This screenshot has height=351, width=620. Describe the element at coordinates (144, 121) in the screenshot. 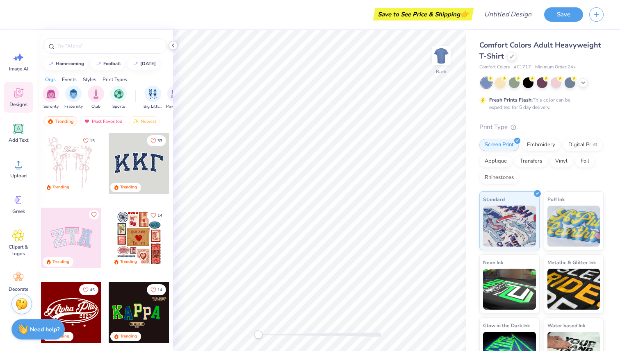

I see `div: Newest` at that location.